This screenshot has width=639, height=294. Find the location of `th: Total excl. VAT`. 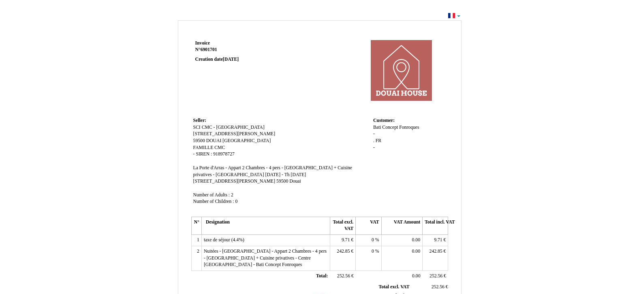

th: Total excl. VAT is located at coordinates (342, 226).